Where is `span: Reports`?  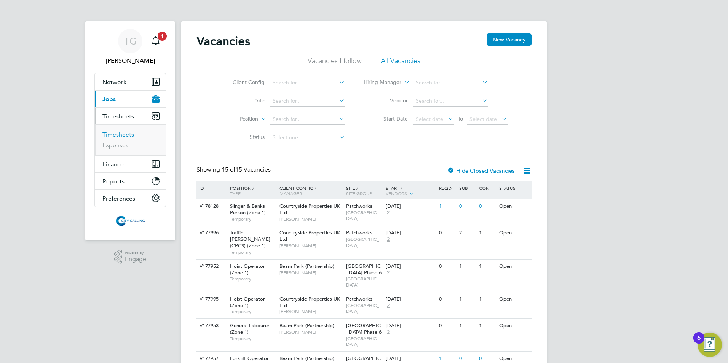
span: Reports is located at coordinates (113, 181).